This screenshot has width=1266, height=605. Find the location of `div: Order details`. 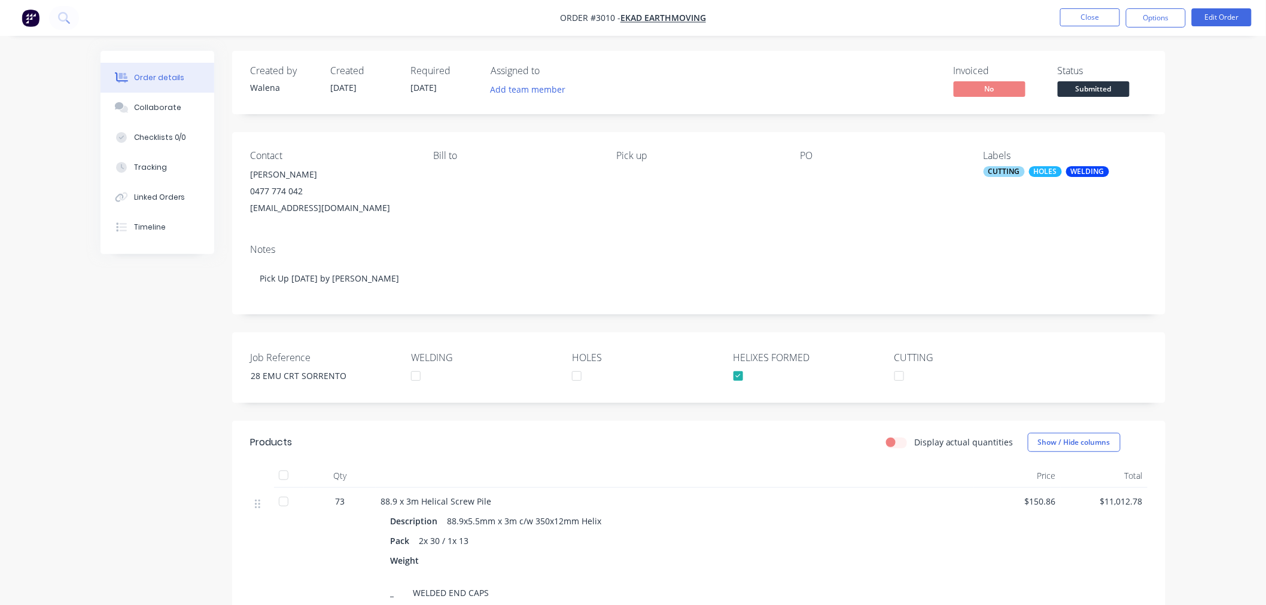

div: Order details is located at coordinates (159, 78).